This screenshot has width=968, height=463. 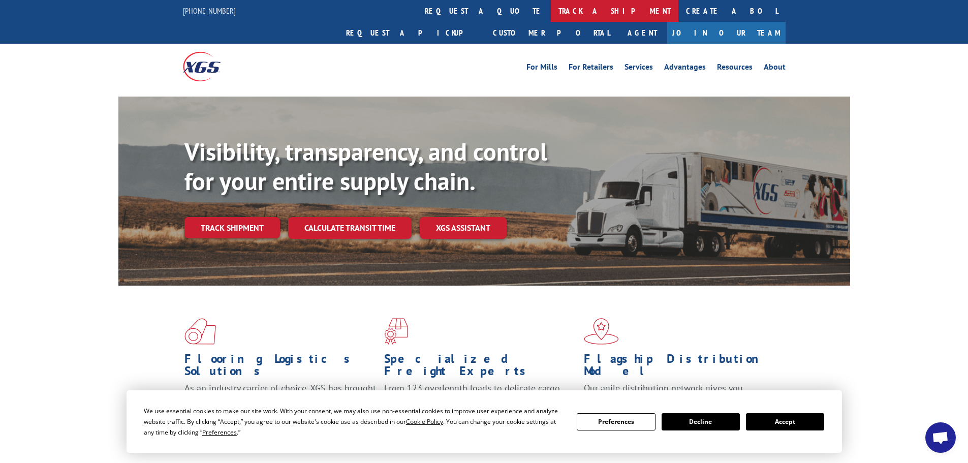 I want to click on span: As an industry carrier of choice, XGS has brought innovation and dedication to flooring logistics..., so click(x=280, y=400).